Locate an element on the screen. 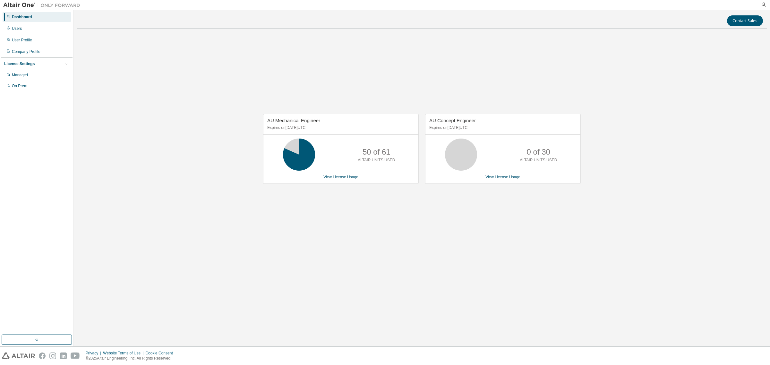 This screenshot has height=365, width=770. p: © 2025 Altair Engineering, Inc. All Rights Reserved. is located at coordinates (131, 358).